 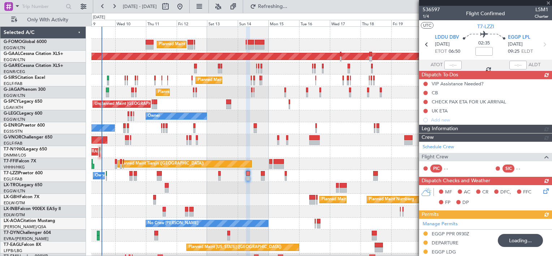 I want to click on a: LX-TROLegacy 650, so click(x=23, y=185).